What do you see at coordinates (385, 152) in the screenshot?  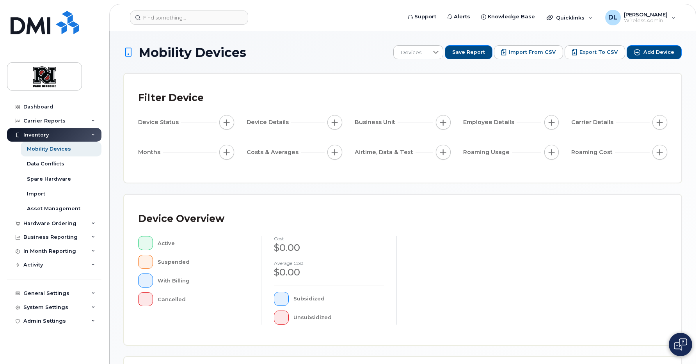 I see `span: Airtime, Data & Text` at bounding box center [385, 152].